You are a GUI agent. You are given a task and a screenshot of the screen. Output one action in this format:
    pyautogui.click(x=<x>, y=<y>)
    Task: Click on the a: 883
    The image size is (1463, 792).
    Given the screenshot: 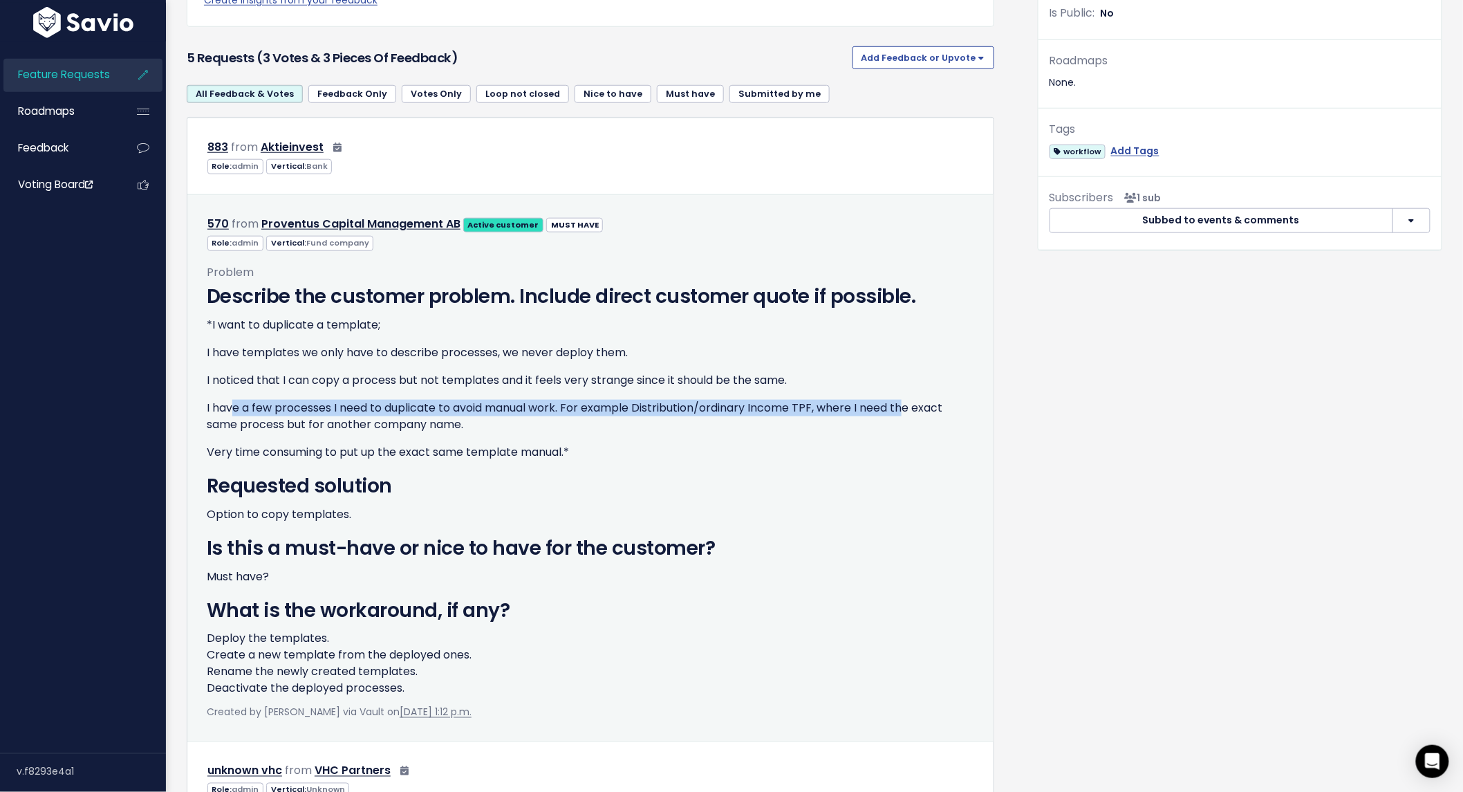 What is the action you would take?
    pyautogui.click(x=218, y=147)
    